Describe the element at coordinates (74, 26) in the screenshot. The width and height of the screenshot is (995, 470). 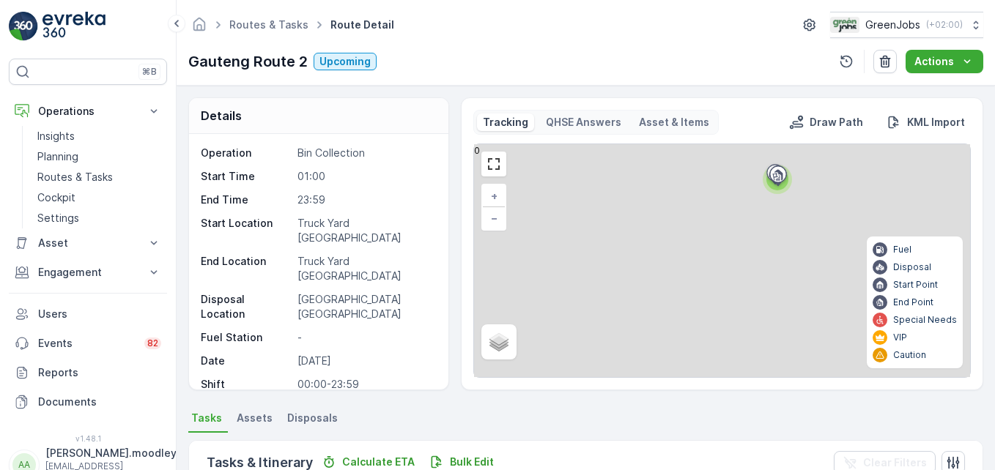
I see `img: logo_light-DOdMpM7g.png` at that location.